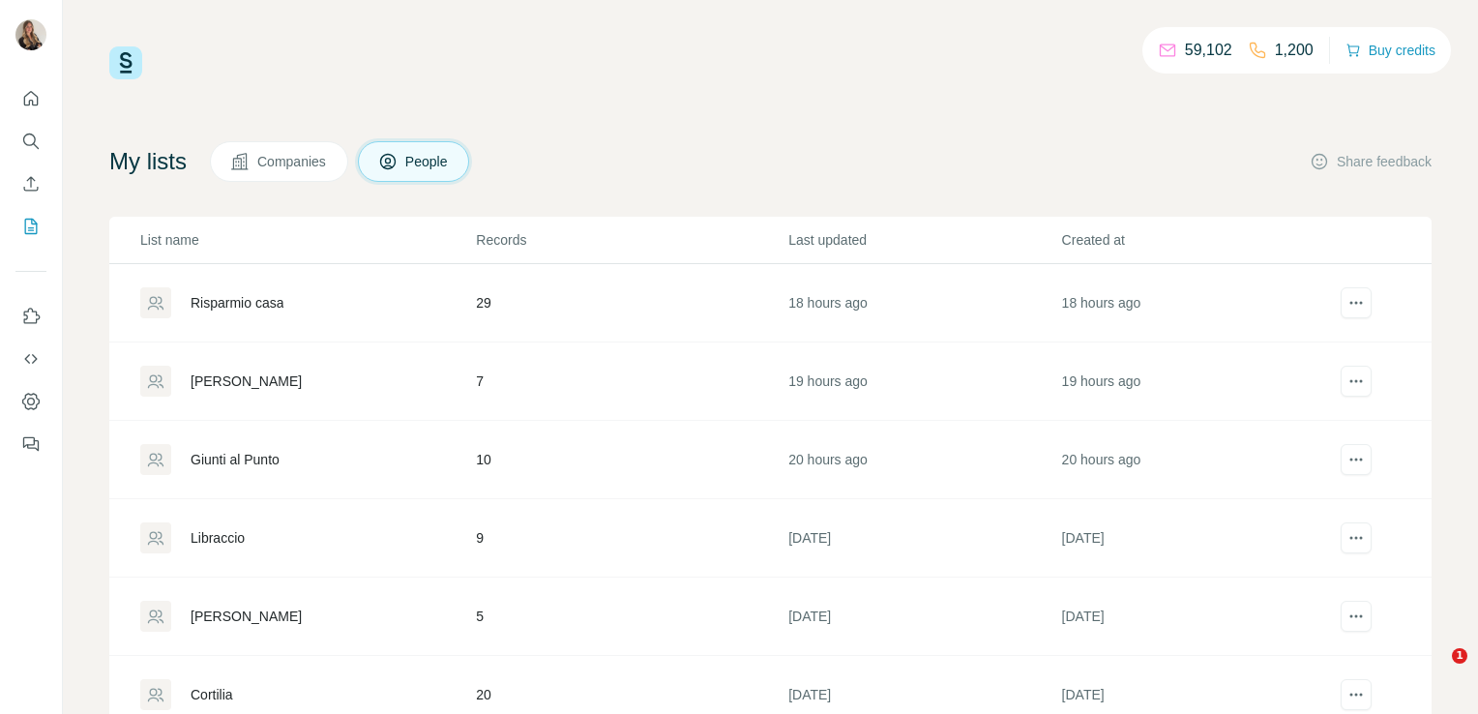 The width and height of the screenshot is (1478, 714). I want to click on div: Risparmio casa, so click(237, 303).